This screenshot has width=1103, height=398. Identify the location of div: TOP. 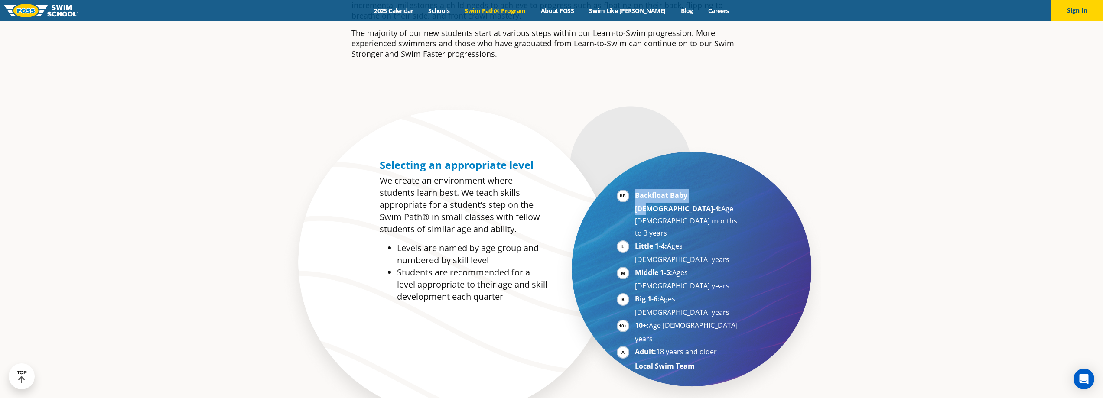
(22, 377).